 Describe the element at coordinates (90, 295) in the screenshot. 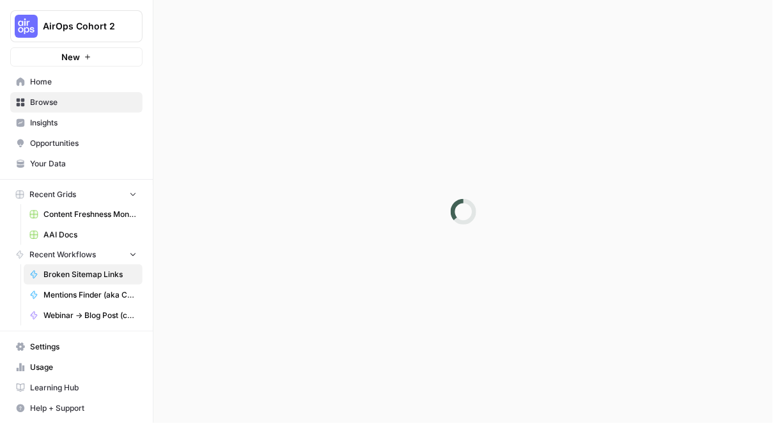

I see `span: Mentions Finder (aka Content Freshness Search)` at that location.